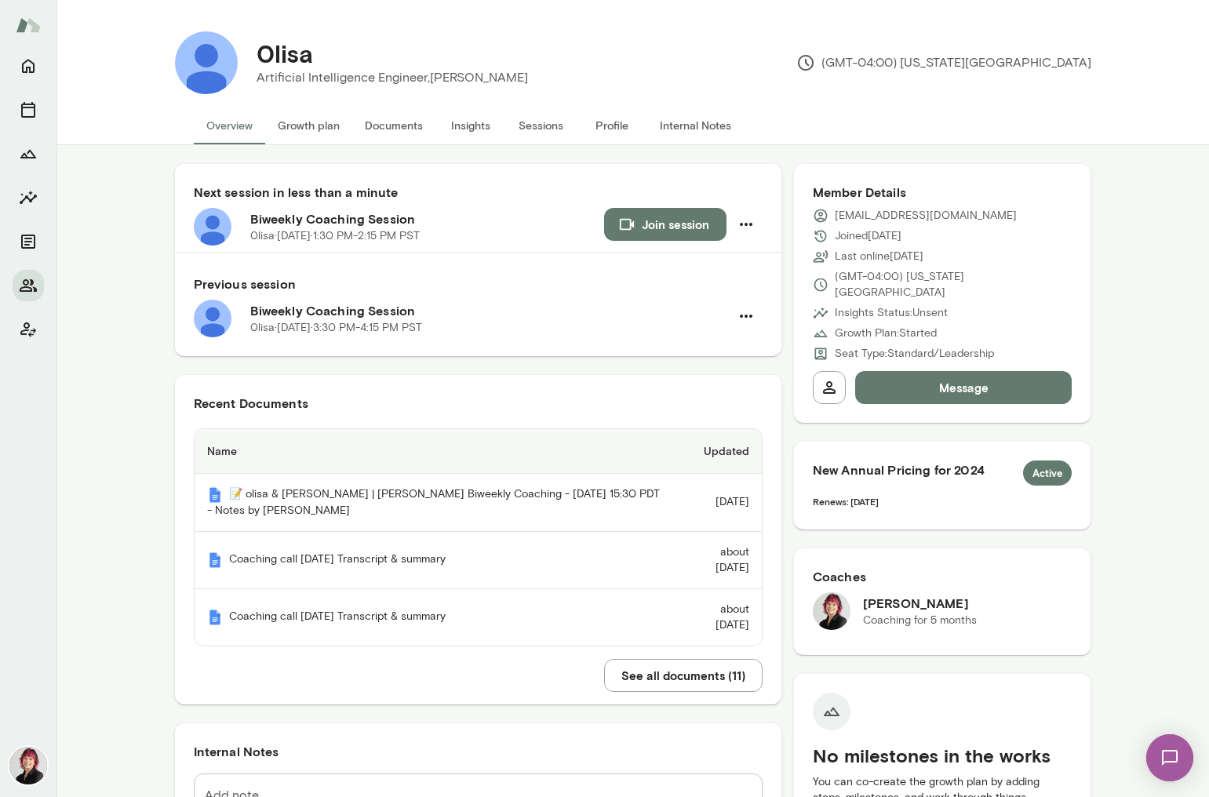 This screenshot has height=797, width=1209. Describe the element at coordinates (1047, 474) in the screenshot. I see `span: Active` at that location.